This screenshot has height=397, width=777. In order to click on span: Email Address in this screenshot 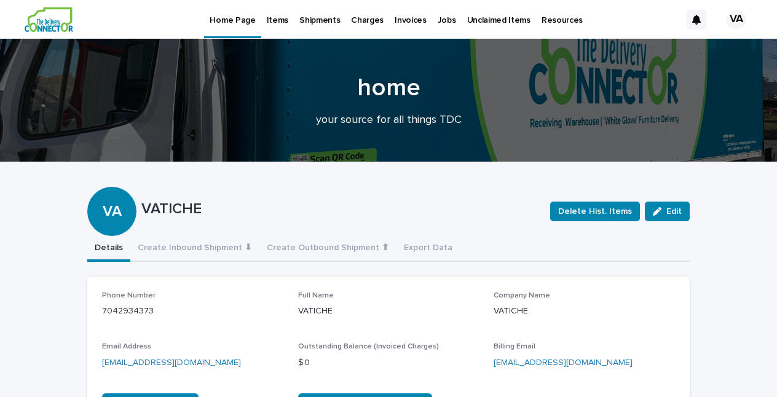, I will do `click(127, 347)`.